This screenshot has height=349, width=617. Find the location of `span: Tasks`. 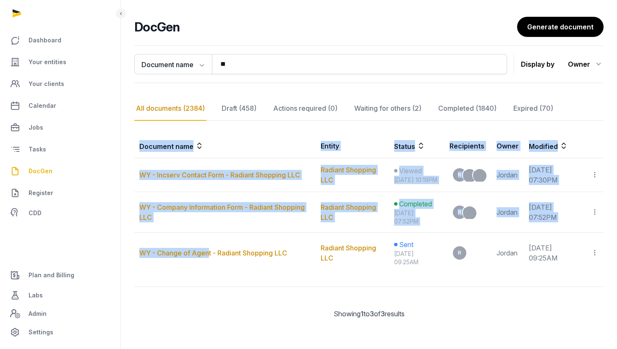

span: Tasks is located at coordinates (37, 150).